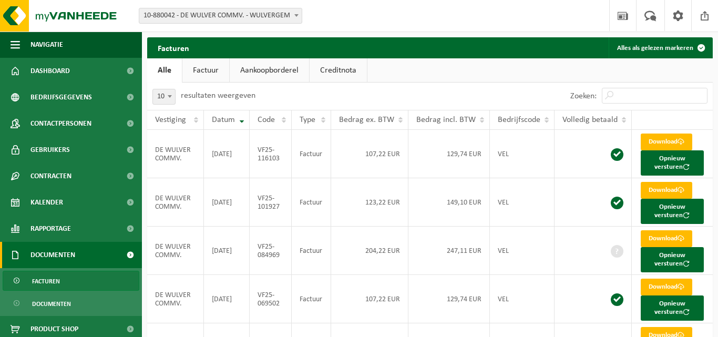 This screenshot has height=337, width=718. Describe the element at coordinates (218, 96) in the screenshot. I see `label: resultaten weergeven` at that location.